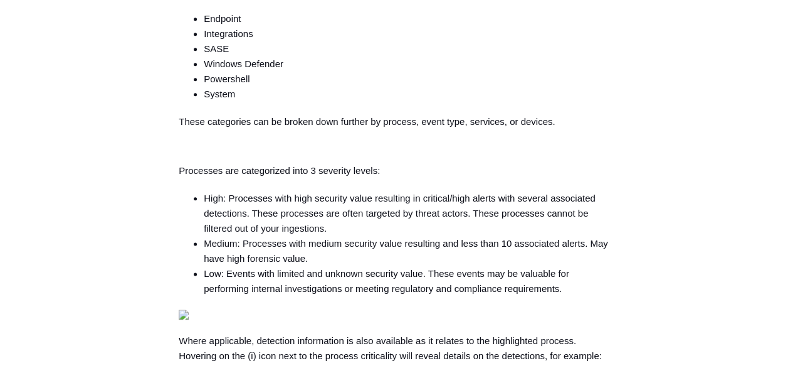 The width and height of the screenshot is (788, 373). I want to click on span: Medium: Processes with medium security value resulting and less than 10 associated alerts. May ha..., so click(406, 250).